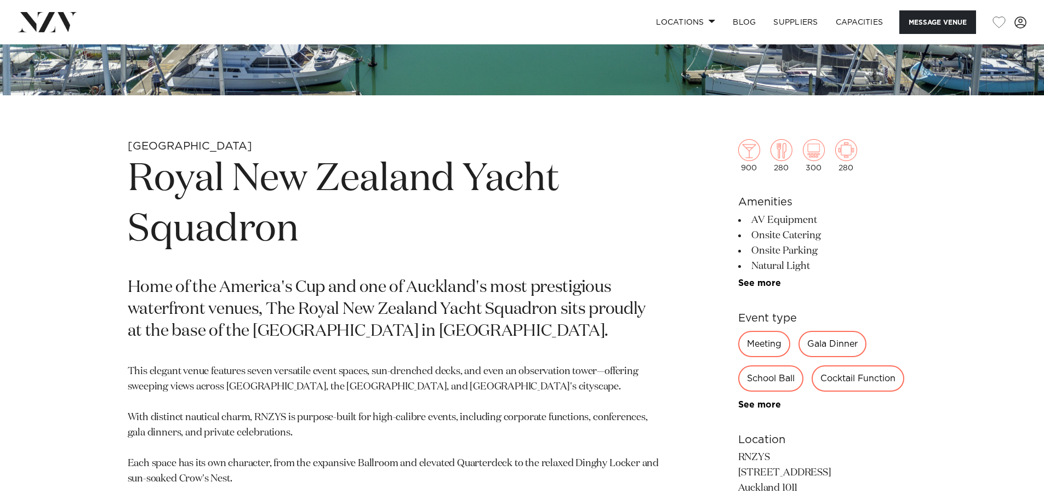 This screenshot has height=499, width=1044. Describe the element at coordinates (394, 310) in the screenshot. I see `p: Home of the America's Cup and one of Auckland's most prestigious waterfront venues, The Royal New...` at that location.